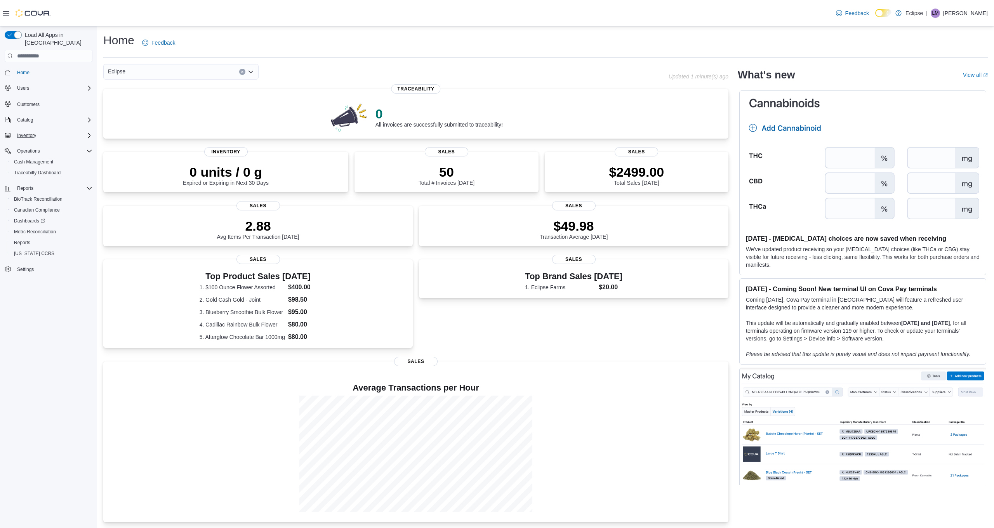 This screenshot has width=994, height=528. What do you see at coordinates (37, 210) in the screenshot?
I see `a: Canadian Compliance` at bounding box center [37, 210].